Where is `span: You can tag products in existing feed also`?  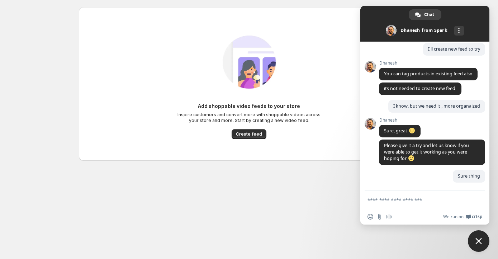 span: You can tag products in existing feed also is located at coordinates (428, 73).